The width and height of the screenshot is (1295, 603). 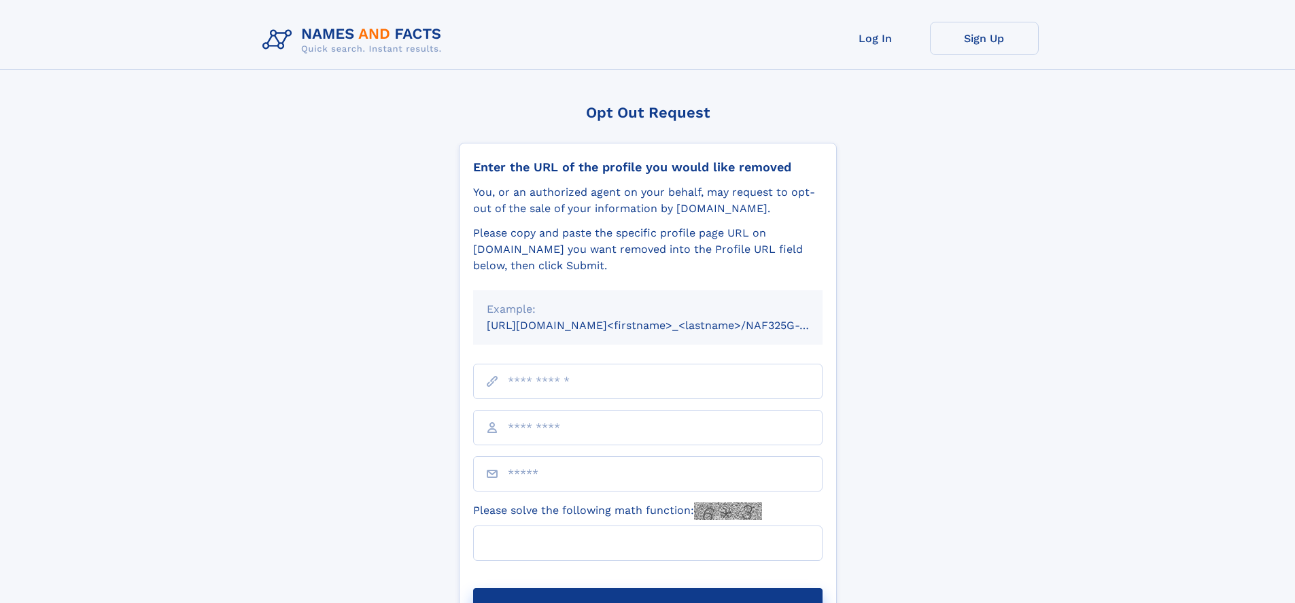 What do you see at coordinates (648, 201) in the screenshot?
I see `div: You, or an authorized agent on your behalf, may request to opt-out of the sale of your informatio...` at bounding box center [648, 201].